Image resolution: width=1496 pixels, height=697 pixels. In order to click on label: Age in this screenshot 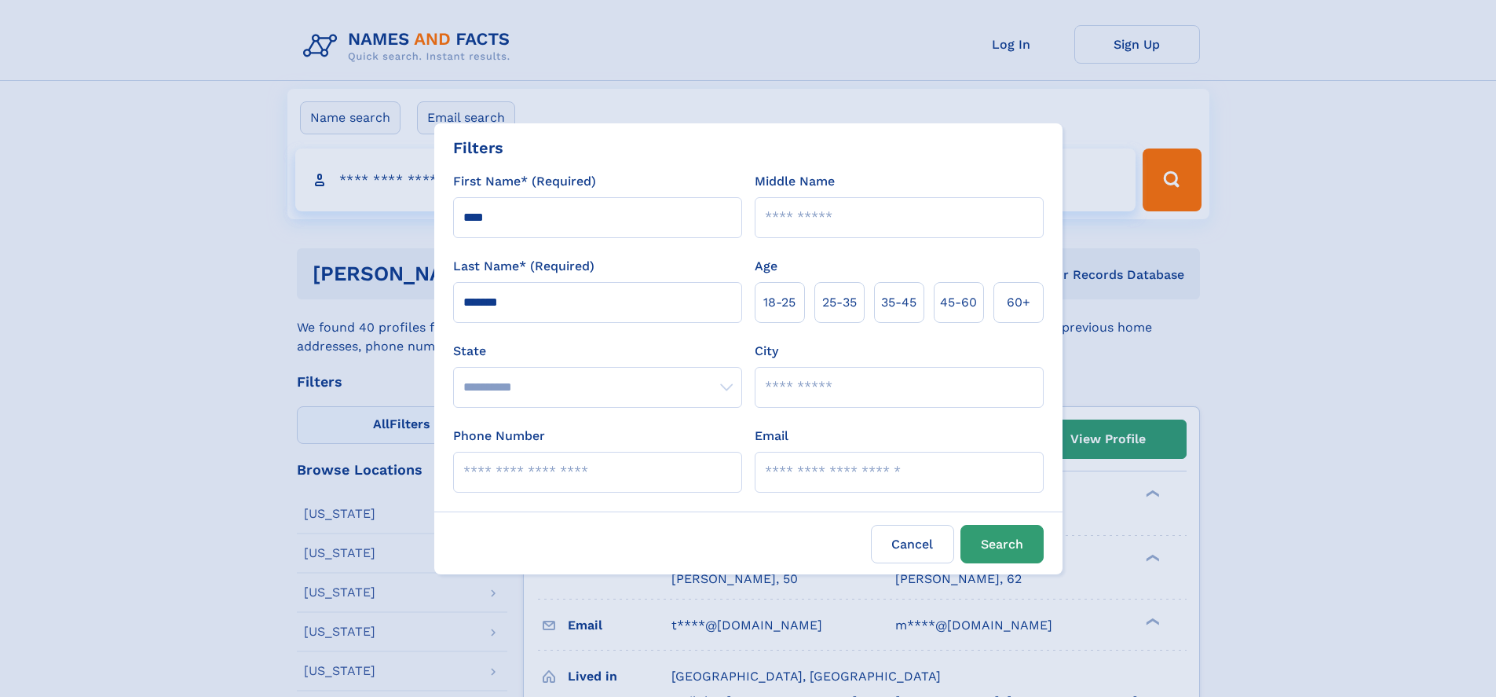, I will do `click(766, 266)`.